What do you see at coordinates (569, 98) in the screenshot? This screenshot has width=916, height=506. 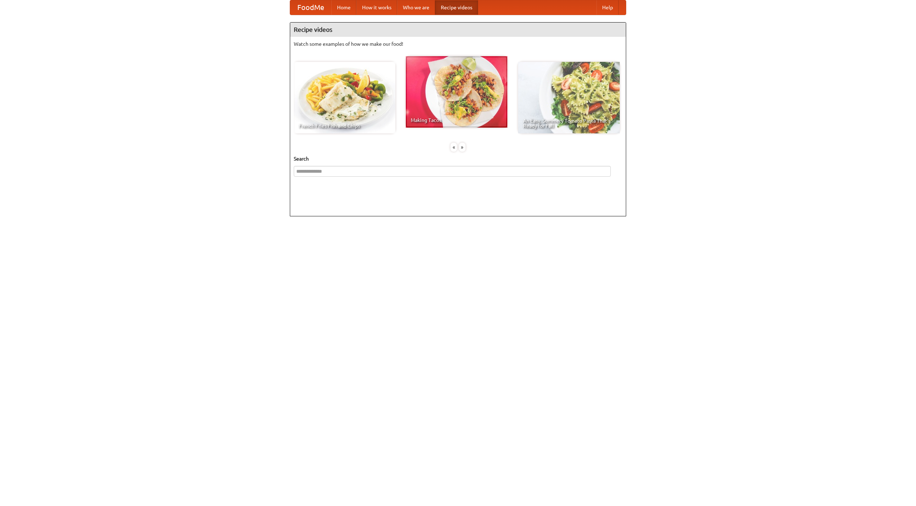 I see `a: An Easy, Summery Tomato Pasta That's Ready for Fall` at bounding box center [569, 98].